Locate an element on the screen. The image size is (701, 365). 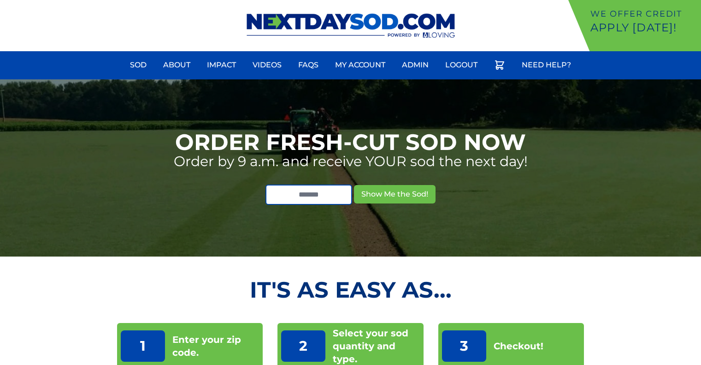
a: Videos is located at coordinates (267, 65).